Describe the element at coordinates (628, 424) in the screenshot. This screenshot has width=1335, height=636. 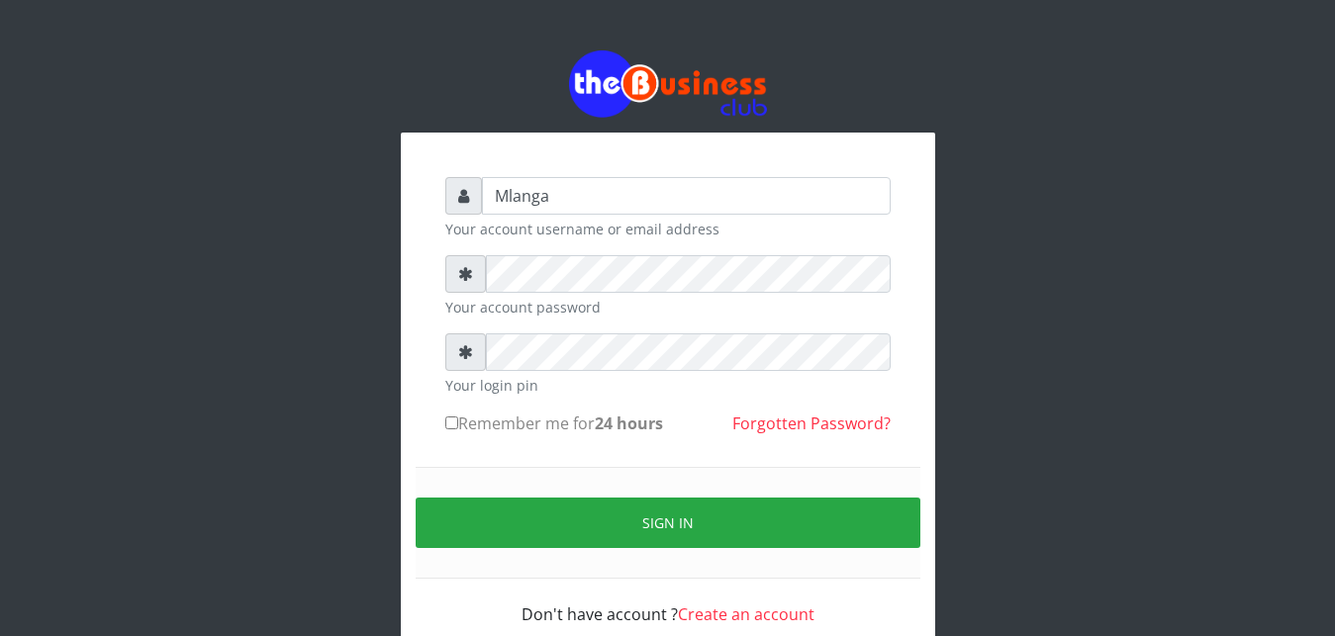
I see `b: 24 hours` at that location.